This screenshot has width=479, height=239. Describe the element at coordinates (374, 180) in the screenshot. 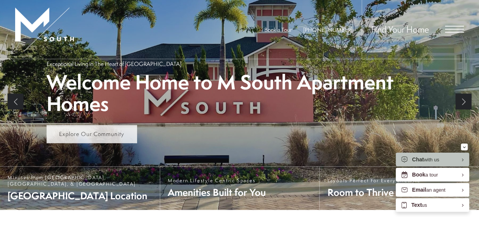

I see `span: Layouts Perfect For Every Lifestyle` at that location.